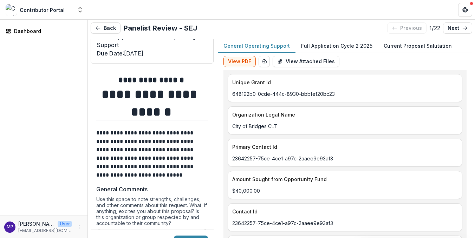  What do you see at coordinates (344, 115) in the screenshot?
I see `p: Organization Legal Name` at bounding box center [344, 115].